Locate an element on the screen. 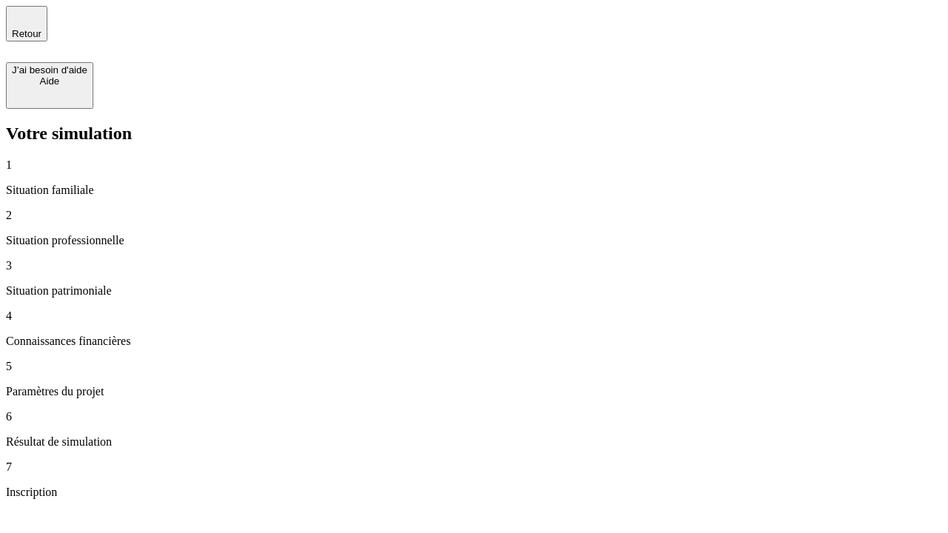 The height and width of the screenshot is (533, 948). button: Retour is located at coordinates (27, 24).